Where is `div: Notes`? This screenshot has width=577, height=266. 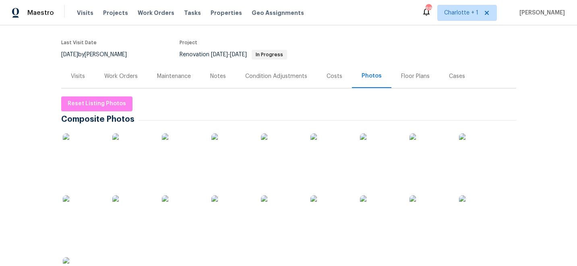 div: Notes is located at coordinates (218, 76).